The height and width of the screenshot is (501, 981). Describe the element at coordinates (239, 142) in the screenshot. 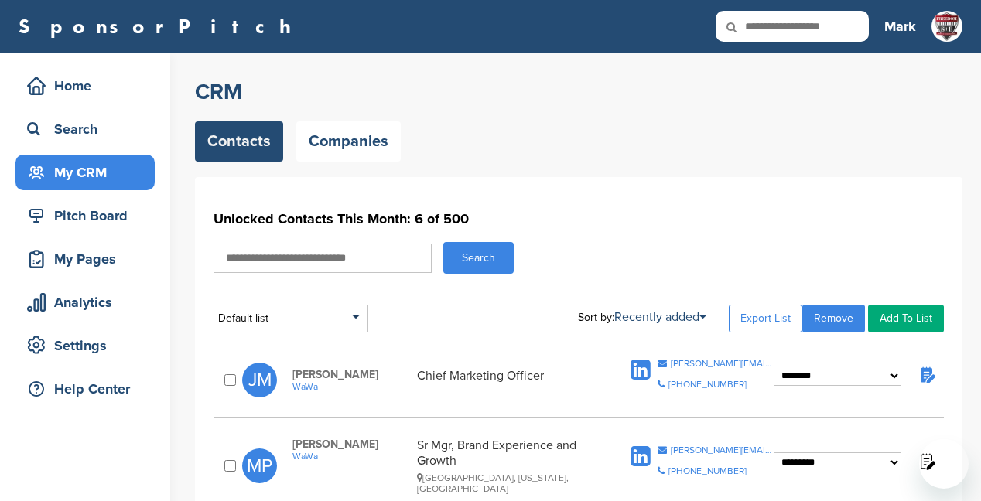

I see `a: Contacts` at that location.